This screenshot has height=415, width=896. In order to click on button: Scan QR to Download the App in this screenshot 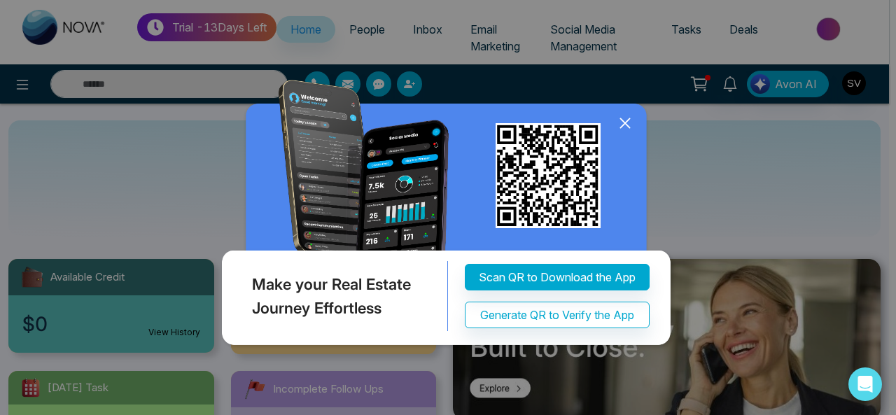, I will do `click(557, 277)`.